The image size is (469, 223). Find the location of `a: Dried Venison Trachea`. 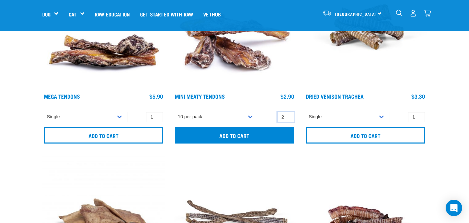

a: Dried Venison Trachea is located at coordinates (334, 96).